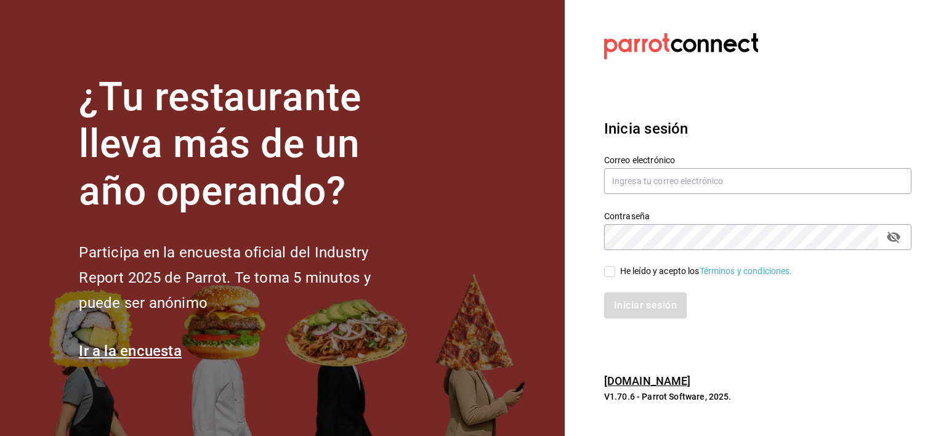 The height and width of the screenshot is (436, 941). What do you see at coordinates (757, 129) in the screenshot?
I see `h3: Inicia sesión` at bounding box center [757, 129].